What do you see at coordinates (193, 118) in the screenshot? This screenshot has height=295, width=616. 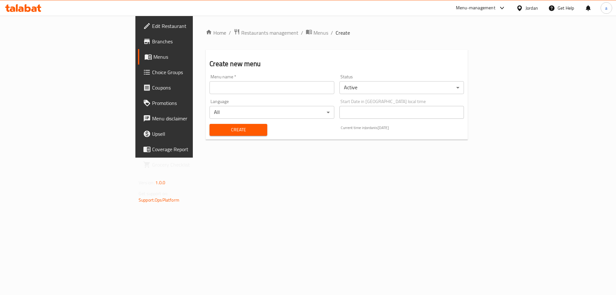 I see `span: Menu disclaimer` at bounding box center [193, 118].